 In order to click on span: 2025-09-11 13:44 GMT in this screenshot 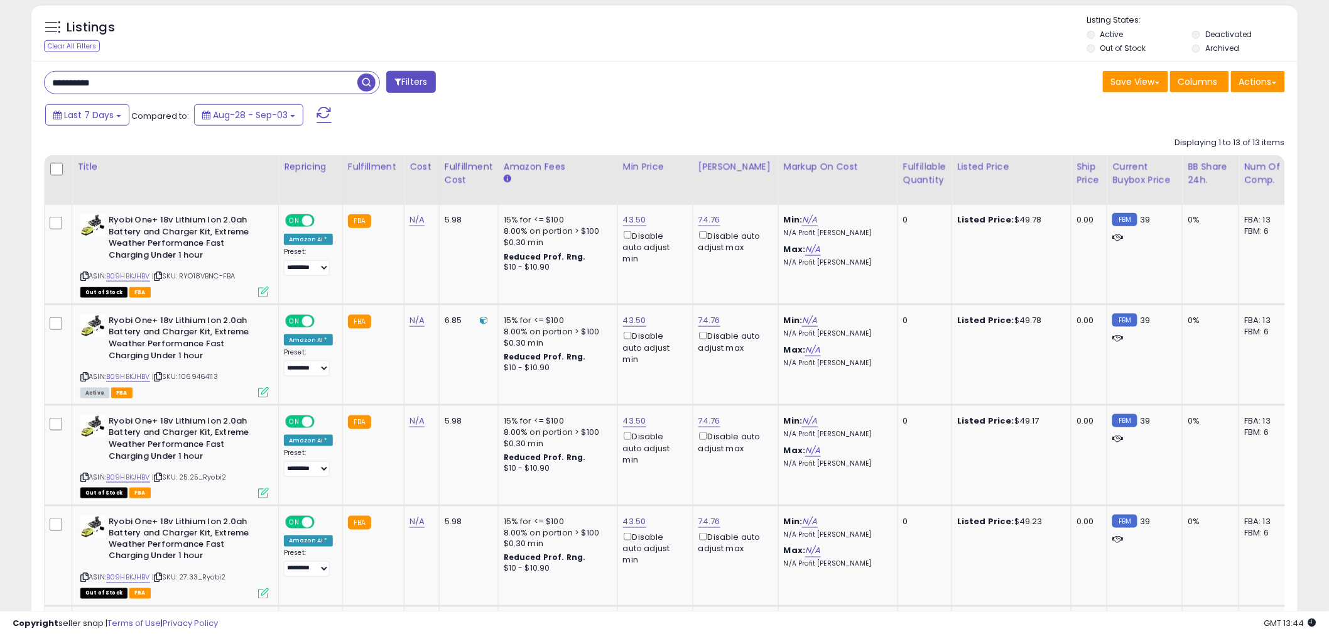, I will do `click(1290, 622)`.